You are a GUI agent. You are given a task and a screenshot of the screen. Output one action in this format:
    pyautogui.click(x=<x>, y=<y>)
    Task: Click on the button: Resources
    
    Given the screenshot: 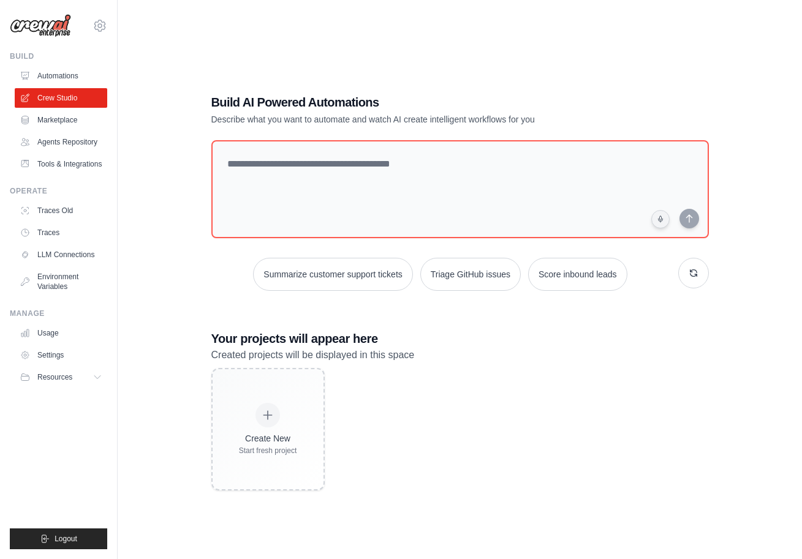 What is the action you would take?
    pyautogui.click(x=61, y=377)
    